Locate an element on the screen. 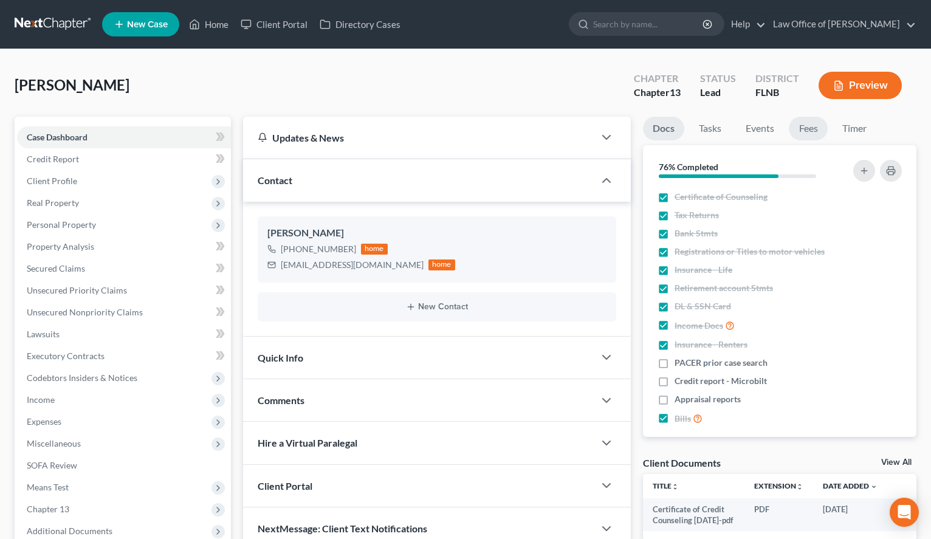 This screenshot has height=539, width=931. span: Retirement account Stmts is located at coordinates (724, 288).